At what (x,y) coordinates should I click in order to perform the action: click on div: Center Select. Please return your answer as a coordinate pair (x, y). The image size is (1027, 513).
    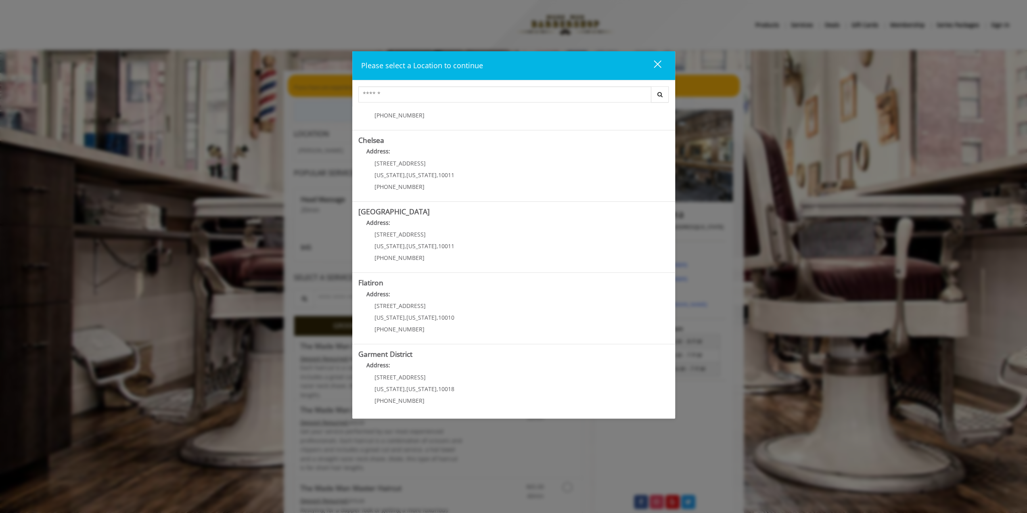
    Looking at the image, I should click on (514, 96).